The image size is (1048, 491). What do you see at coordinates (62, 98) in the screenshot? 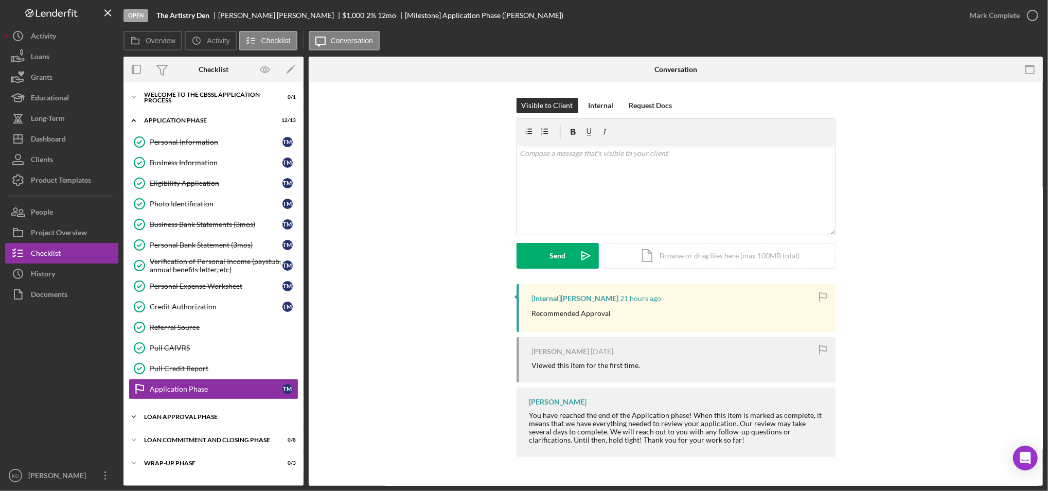
I see `a: Educational` at bounding box center [62, 98].